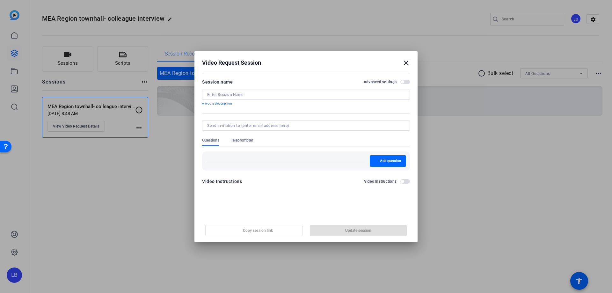  I want to click on div: Video Request Session, so click(306, 63).